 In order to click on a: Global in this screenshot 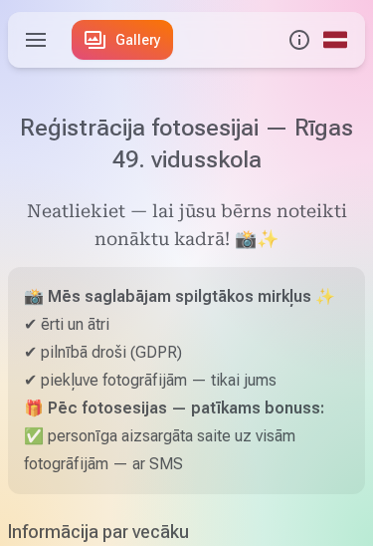, I will do `click(336, 40)`.